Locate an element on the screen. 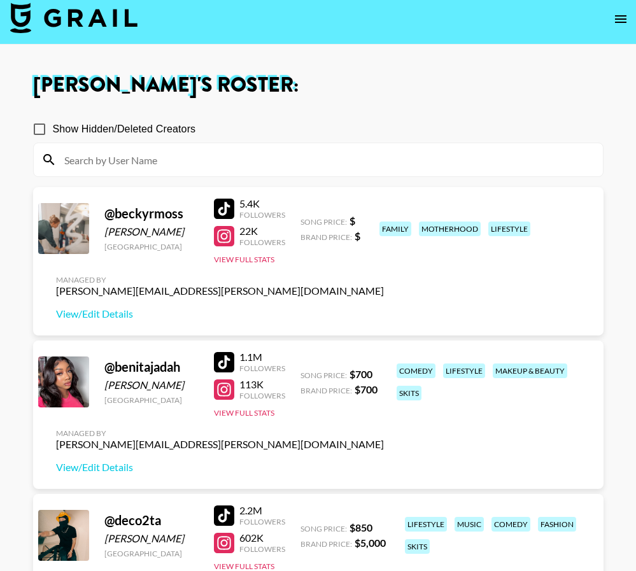  div: 22K is located at coordinates (262, 231).